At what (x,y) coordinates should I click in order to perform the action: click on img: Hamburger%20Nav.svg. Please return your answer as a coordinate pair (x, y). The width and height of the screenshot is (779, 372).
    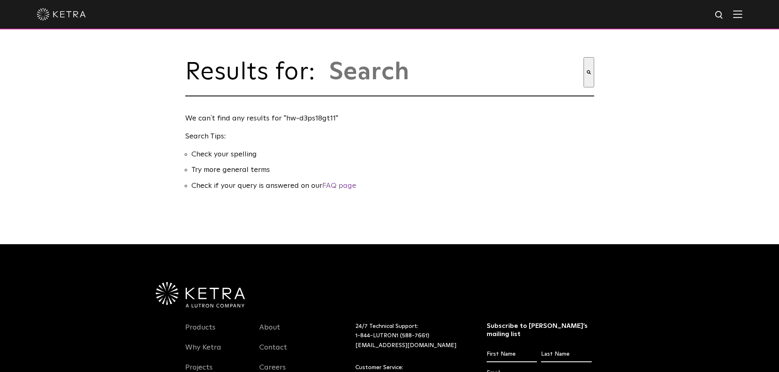
    Looking at the image, I should click on (737, 14).